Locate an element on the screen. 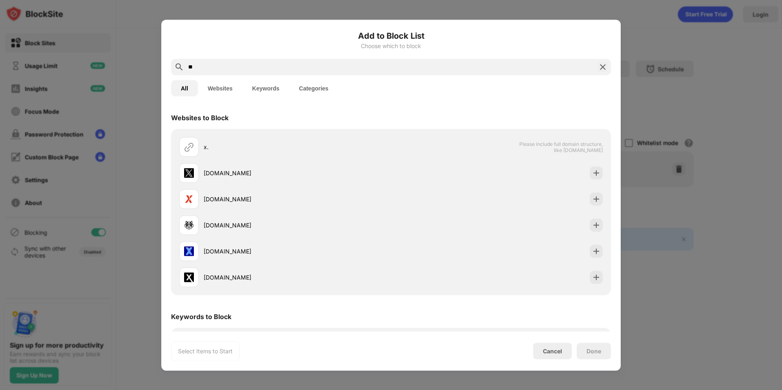 The height and width of the screenshot is (390, 782). div: Keywords to Block is located at coordinates (201, 316).